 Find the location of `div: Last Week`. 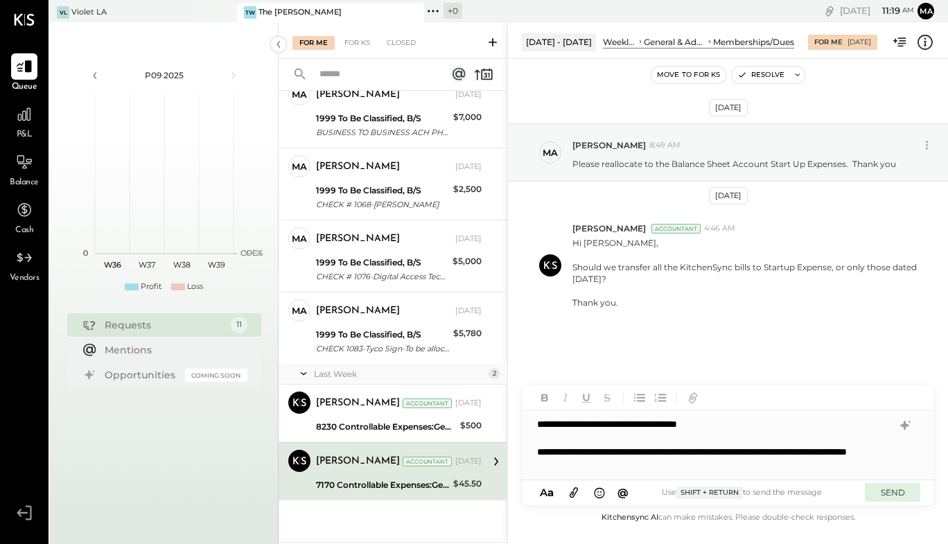

div: Last Week is located at coordinates (399, 373).